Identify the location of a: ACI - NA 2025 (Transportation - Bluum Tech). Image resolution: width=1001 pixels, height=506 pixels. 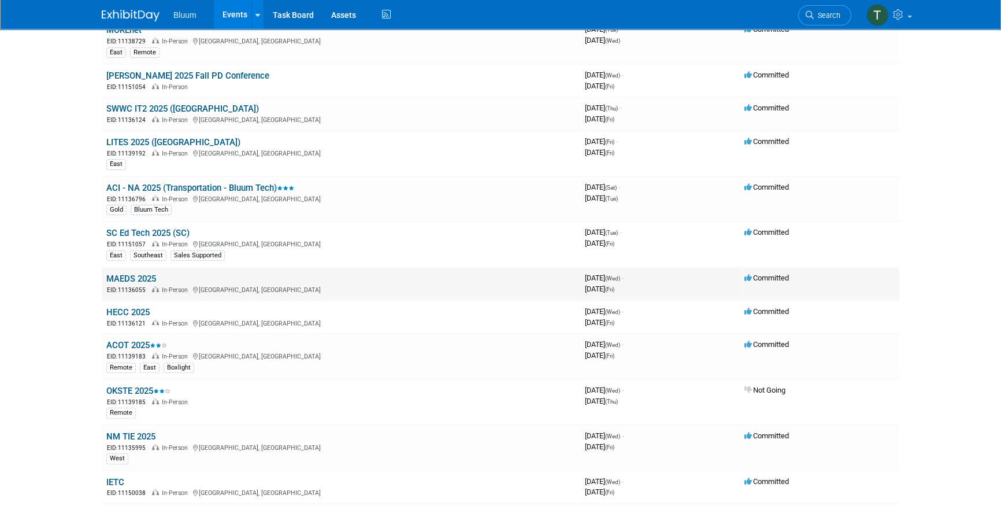
(200, 188).